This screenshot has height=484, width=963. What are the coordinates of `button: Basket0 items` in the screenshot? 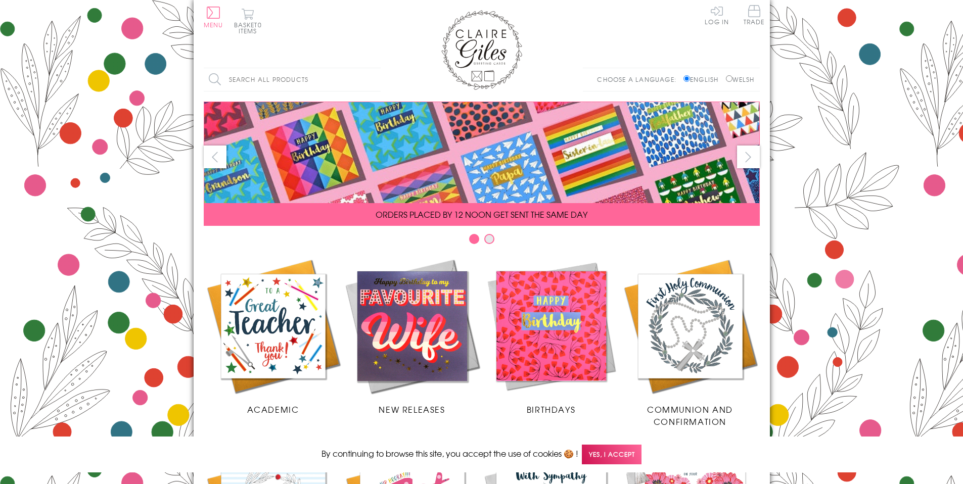 It's located at (248, 21).